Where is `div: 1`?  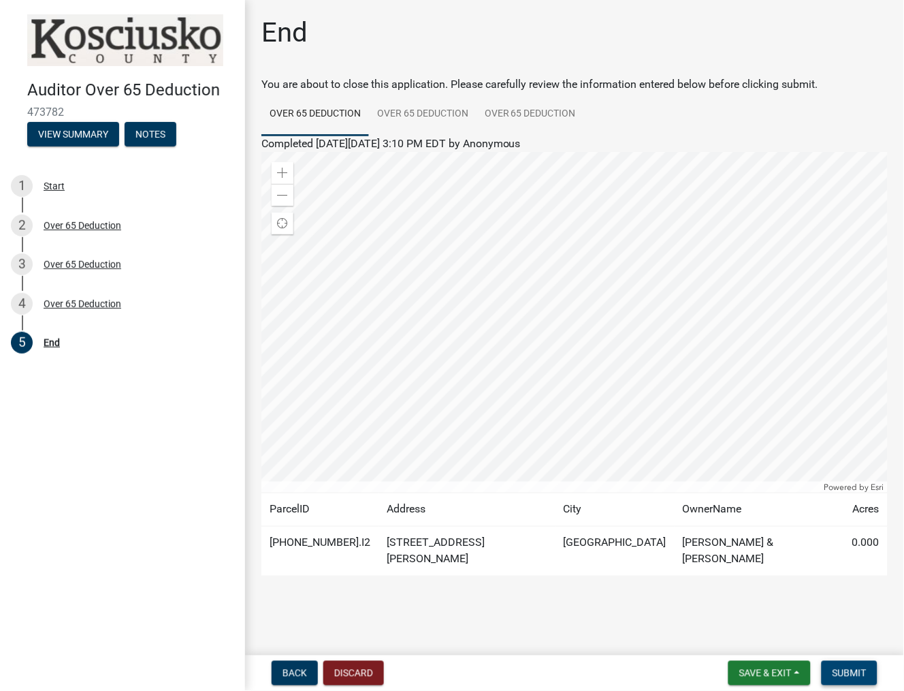
div: 1 is located at coordinates (22, 186).